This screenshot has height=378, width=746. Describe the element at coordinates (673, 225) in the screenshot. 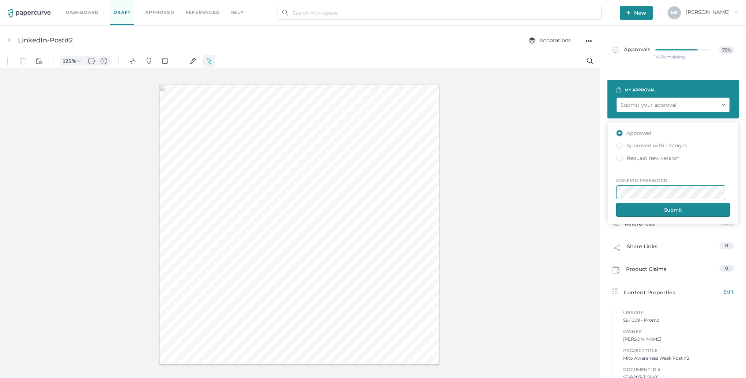

I see `a: References0` at that location.